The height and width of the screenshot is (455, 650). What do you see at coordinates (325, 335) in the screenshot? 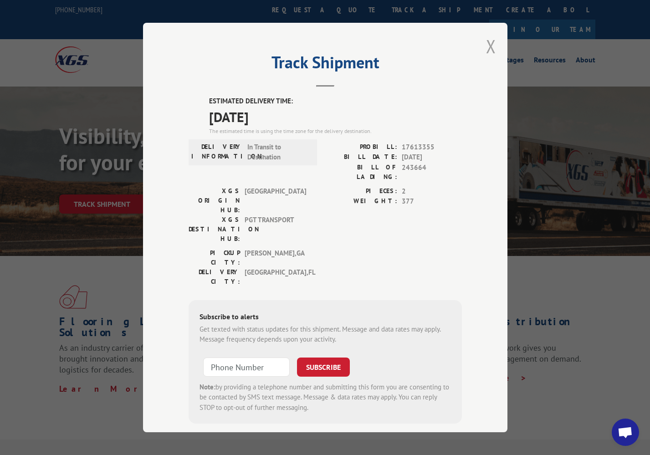
I see `div: Get texted with status updates for this shipment. Message and data rates may apply. Message frequ...` at bounding box center [325, 335].